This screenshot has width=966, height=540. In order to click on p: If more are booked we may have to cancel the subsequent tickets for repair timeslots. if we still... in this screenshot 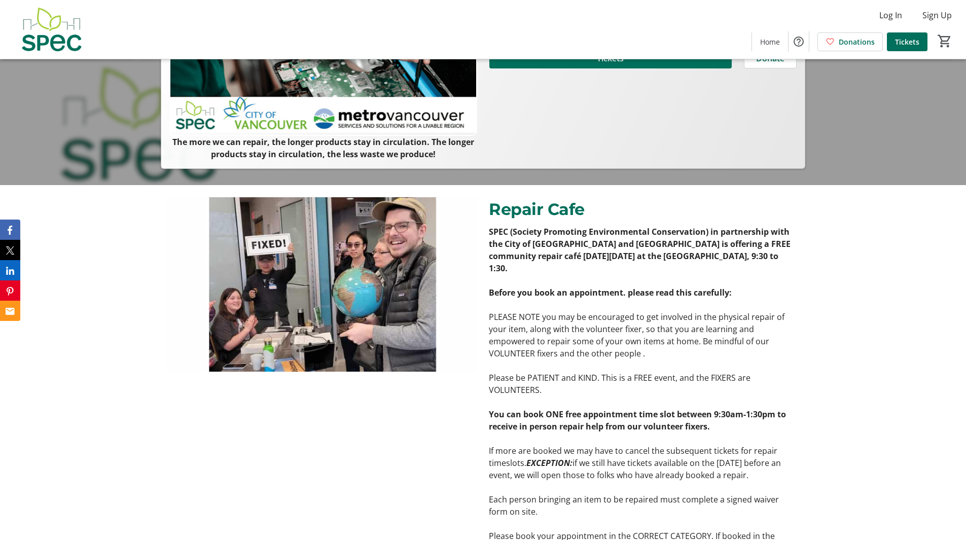, I will do `click(643, 463)`.